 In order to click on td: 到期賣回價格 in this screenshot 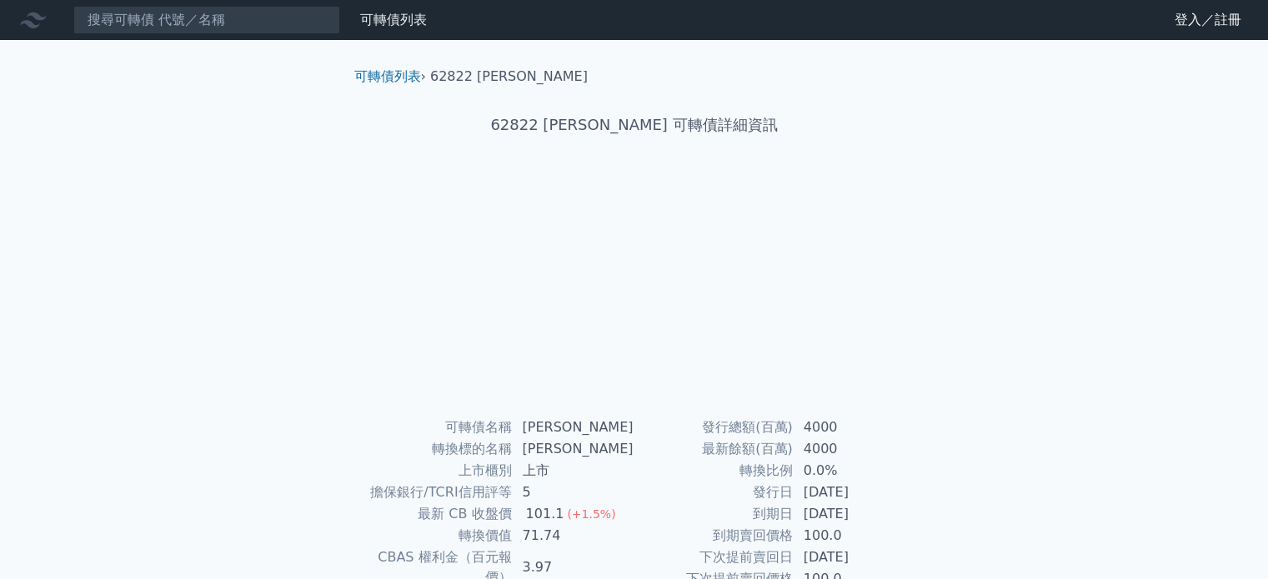, I will do `click(713, 536)`.